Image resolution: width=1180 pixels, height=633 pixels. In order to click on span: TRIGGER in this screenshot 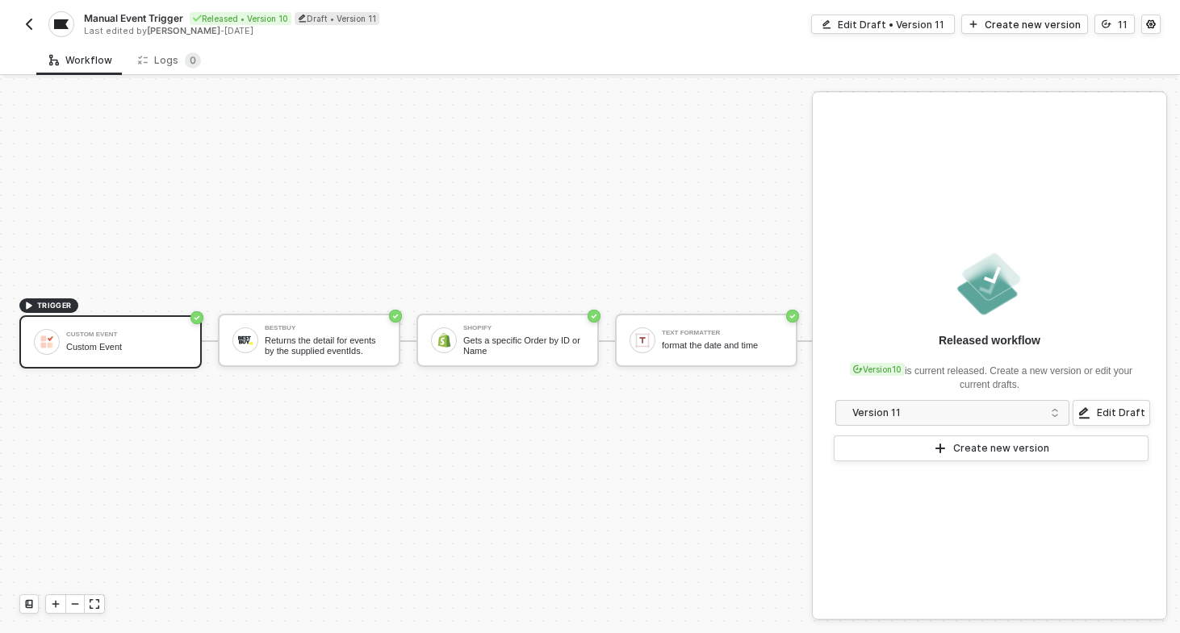, I will do `click(54, 306)`.